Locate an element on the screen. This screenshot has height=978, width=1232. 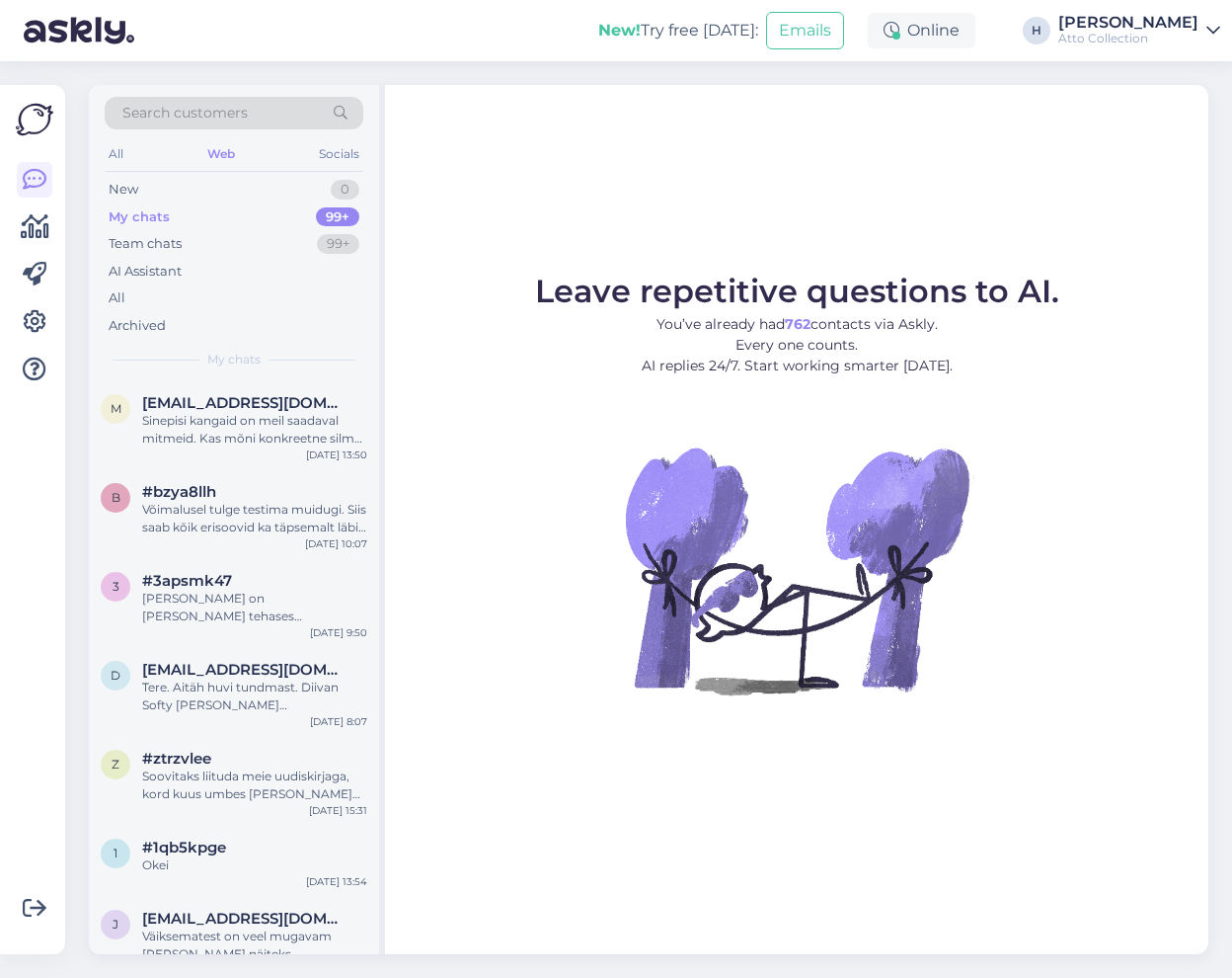
button: Emails is located at coordinates (805, 31).